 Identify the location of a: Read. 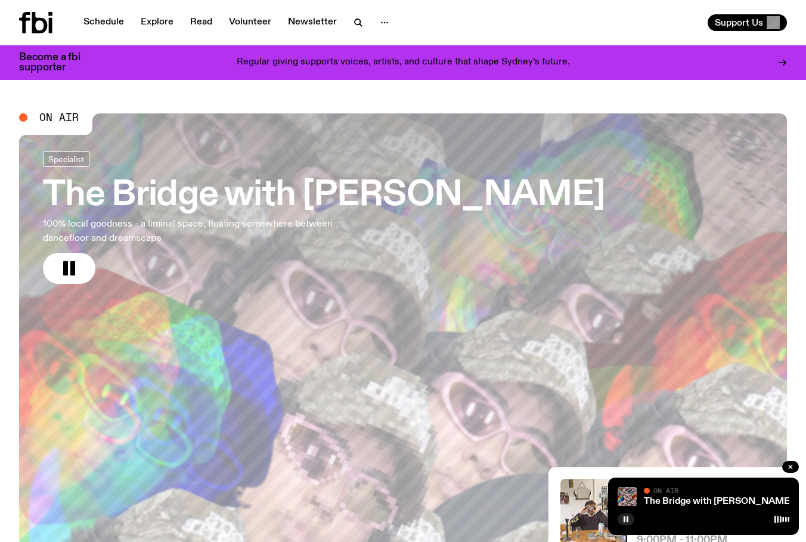
(201, 23).